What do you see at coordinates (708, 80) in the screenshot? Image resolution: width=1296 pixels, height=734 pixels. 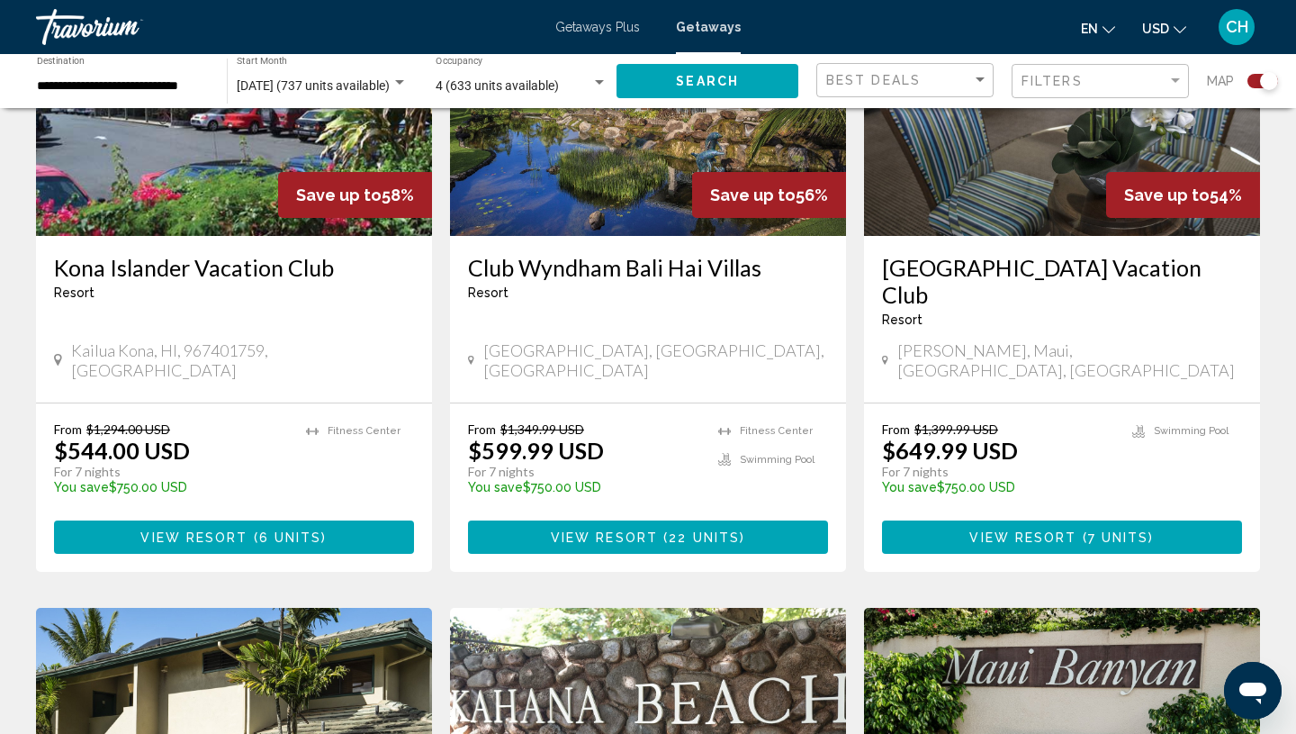 I see `button: Search` at bounding box center [708, 80].